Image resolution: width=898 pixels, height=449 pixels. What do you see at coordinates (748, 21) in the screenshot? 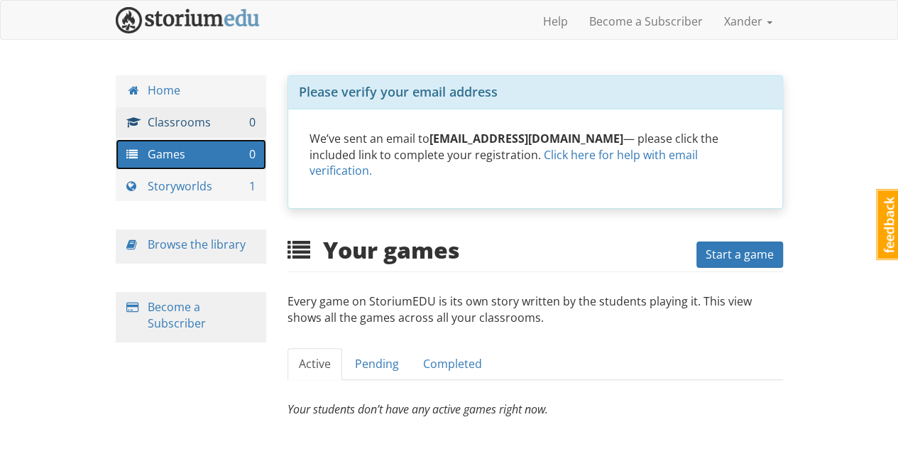
I see `a: Xander` at bounding box center [748, 21].